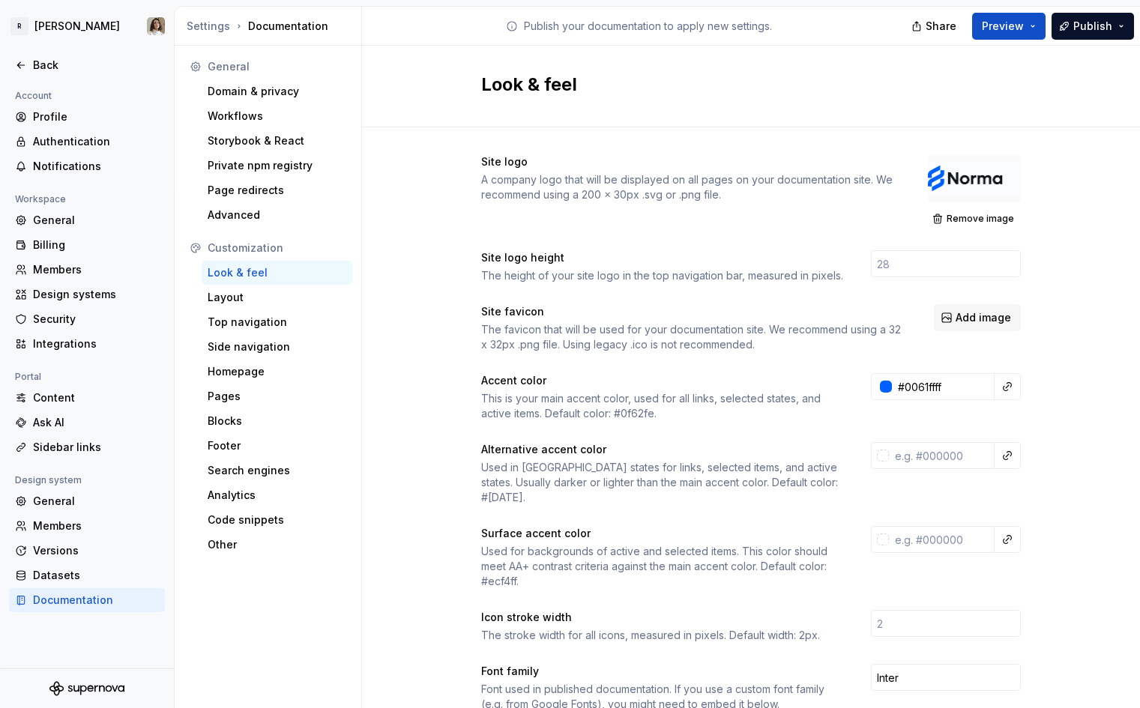 The image size is (1140, 708). Describe the element at coordinates (1093, 26) in the screenshot. I see `button: Publish` at that location.